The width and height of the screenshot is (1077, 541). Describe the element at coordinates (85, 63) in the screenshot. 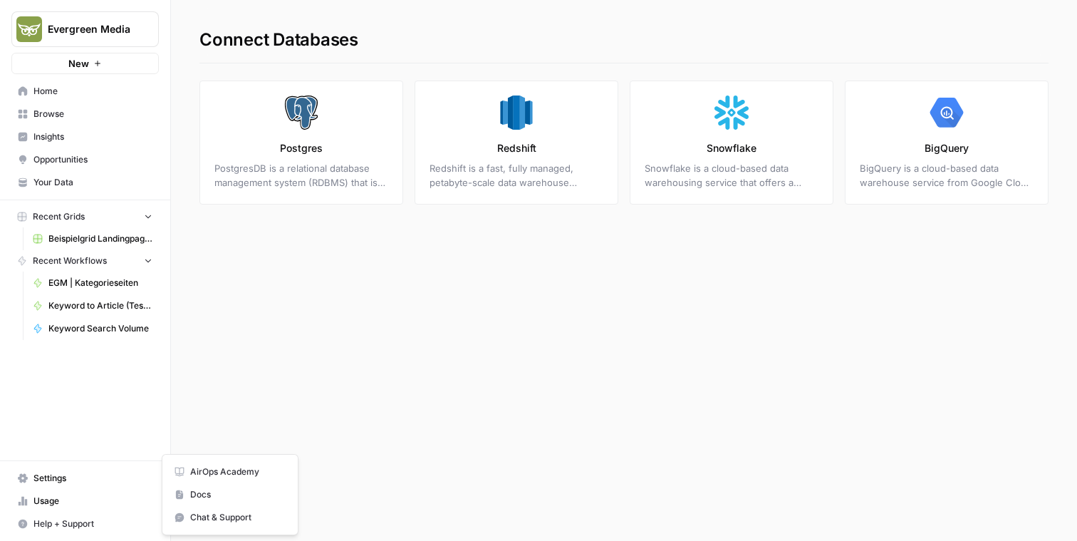

I see `button: New` at that location.